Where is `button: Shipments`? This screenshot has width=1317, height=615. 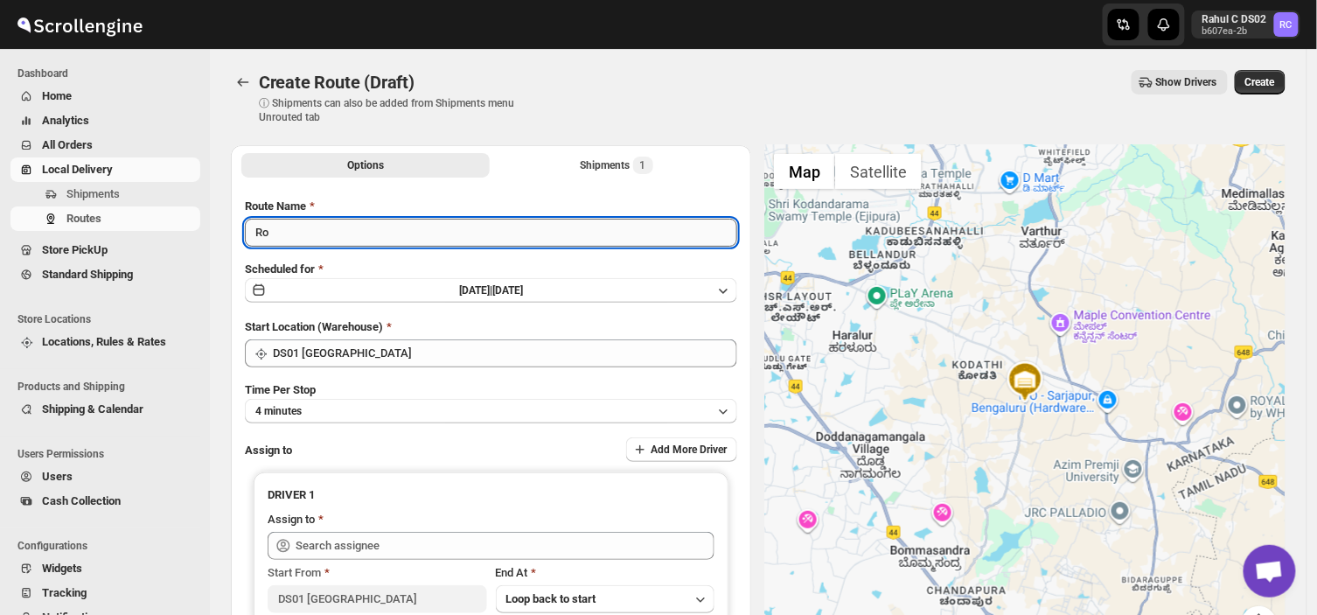
button: Shipments is located at coordinates (105, 194).